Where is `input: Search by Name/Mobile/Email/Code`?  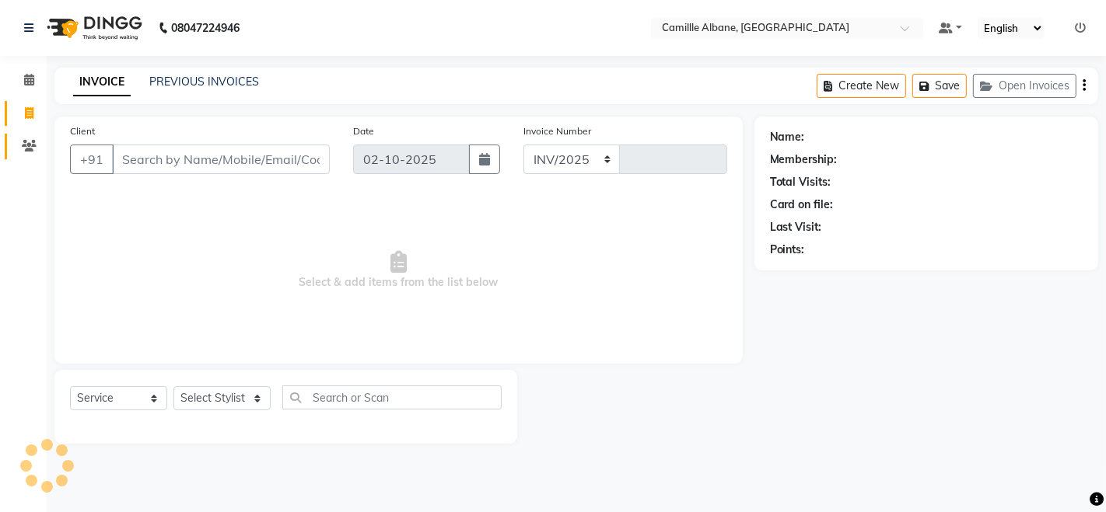
input: Search by Name/Mobile/Email/Code is located at coordinates (221, 159).